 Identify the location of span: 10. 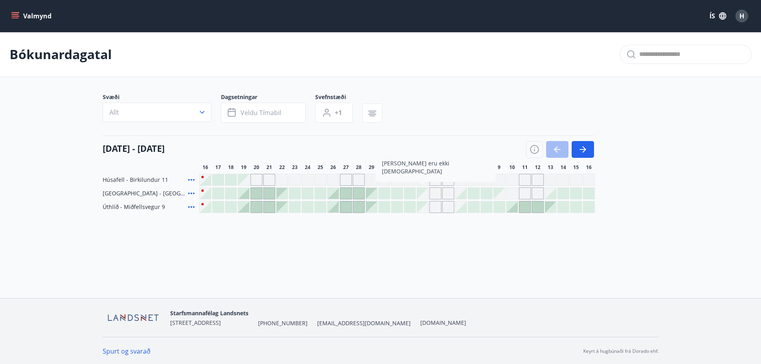
(512, 167).